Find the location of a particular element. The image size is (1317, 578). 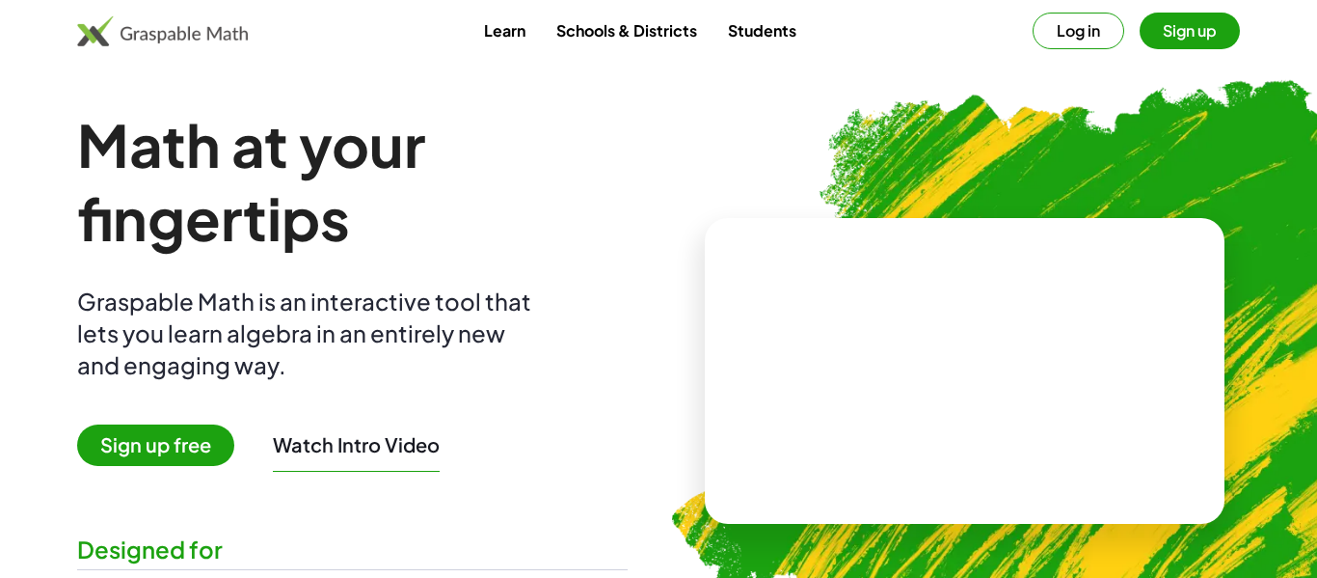

a: Schools & Districts is located at coordinates (627, 30).